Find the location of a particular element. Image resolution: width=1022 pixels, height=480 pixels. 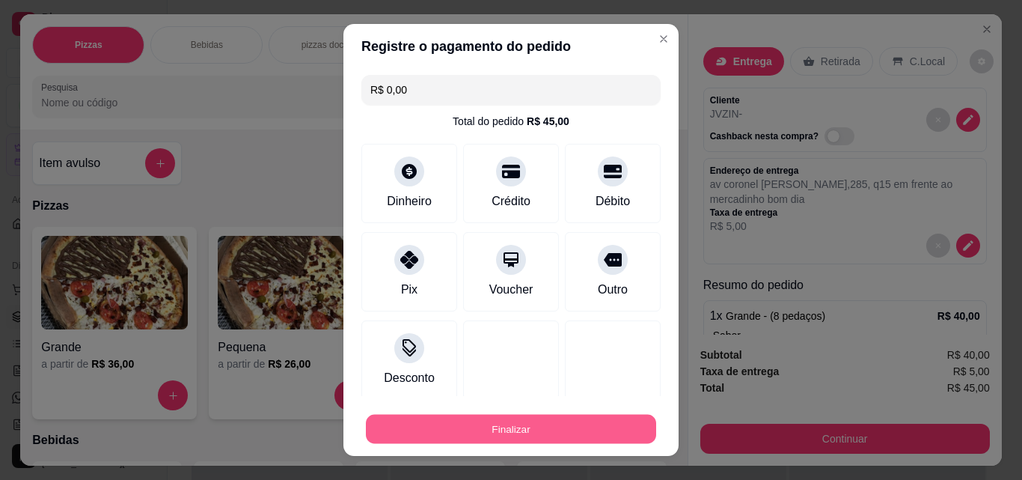

div: Débito is located at coordinates (613, 201).